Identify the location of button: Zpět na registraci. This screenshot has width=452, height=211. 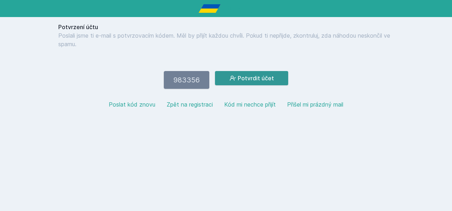
(190, 105).